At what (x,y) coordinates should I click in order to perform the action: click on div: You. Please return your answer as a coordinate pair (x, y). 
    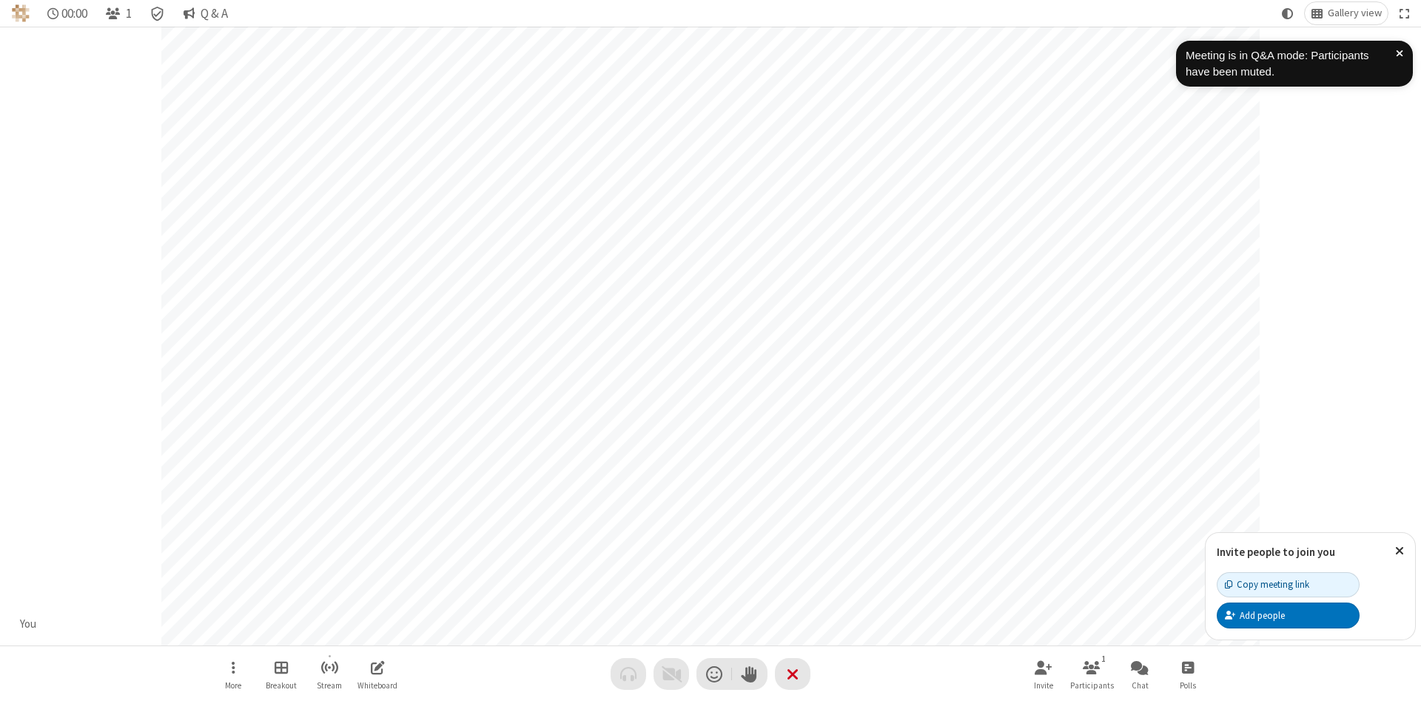
    Looking at the image, I should click on (28, 624).